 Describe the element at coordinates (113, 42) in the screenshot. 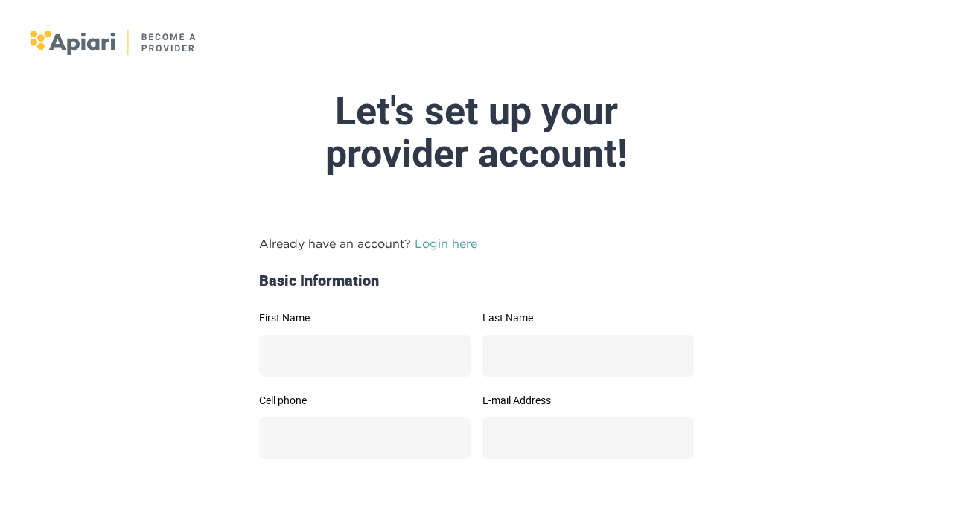

I see `img: logo` at that location.